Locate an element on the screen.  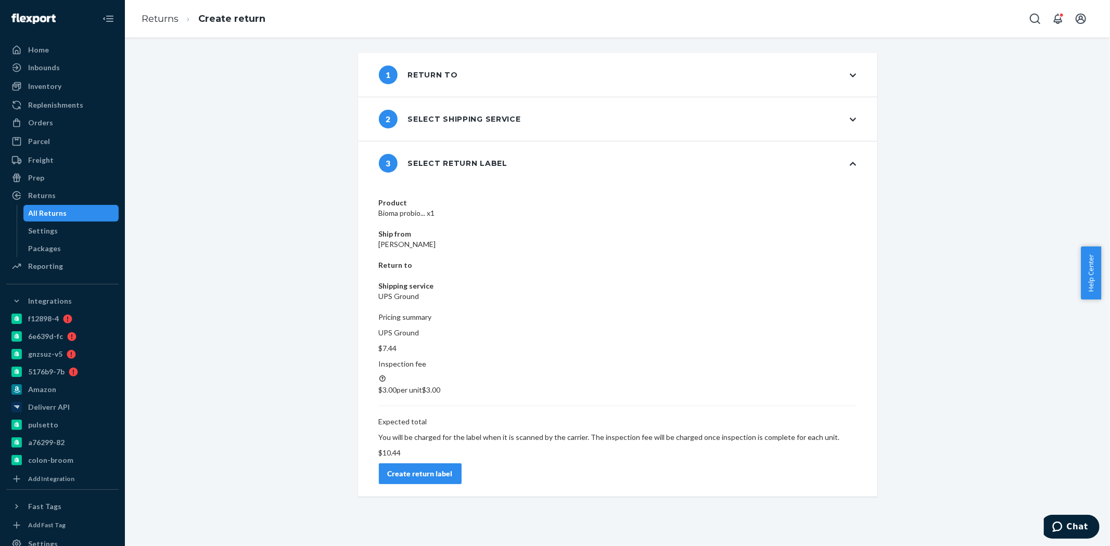
a: Create return is located at coordinates (232, 19).